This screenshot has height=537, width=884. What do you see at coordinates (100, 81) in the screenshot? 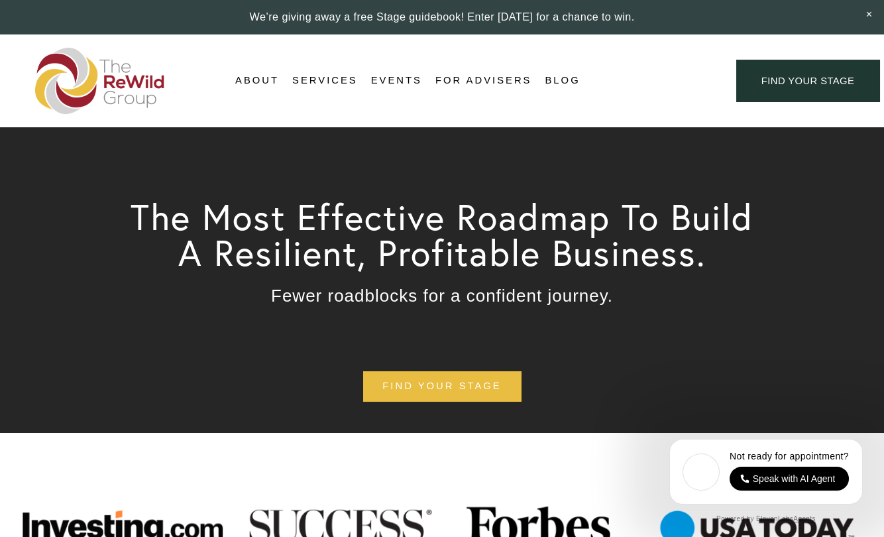
I see `img: The ReWild Group` at bounding box center [100, 81].